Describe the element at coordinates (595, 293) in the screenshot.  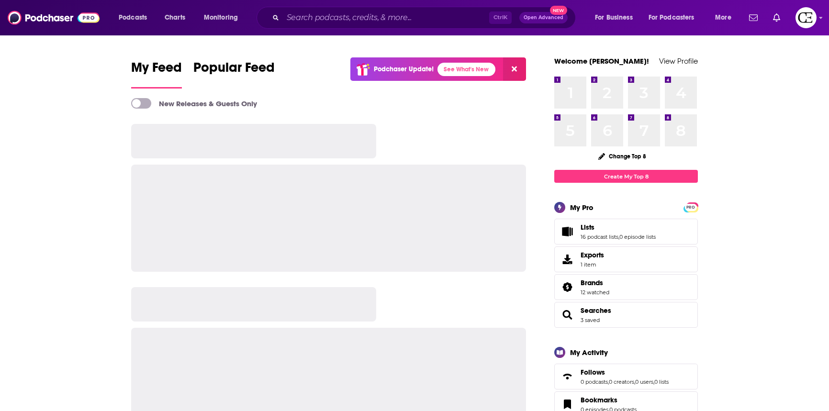
I see `a: 12 watched` at that location.